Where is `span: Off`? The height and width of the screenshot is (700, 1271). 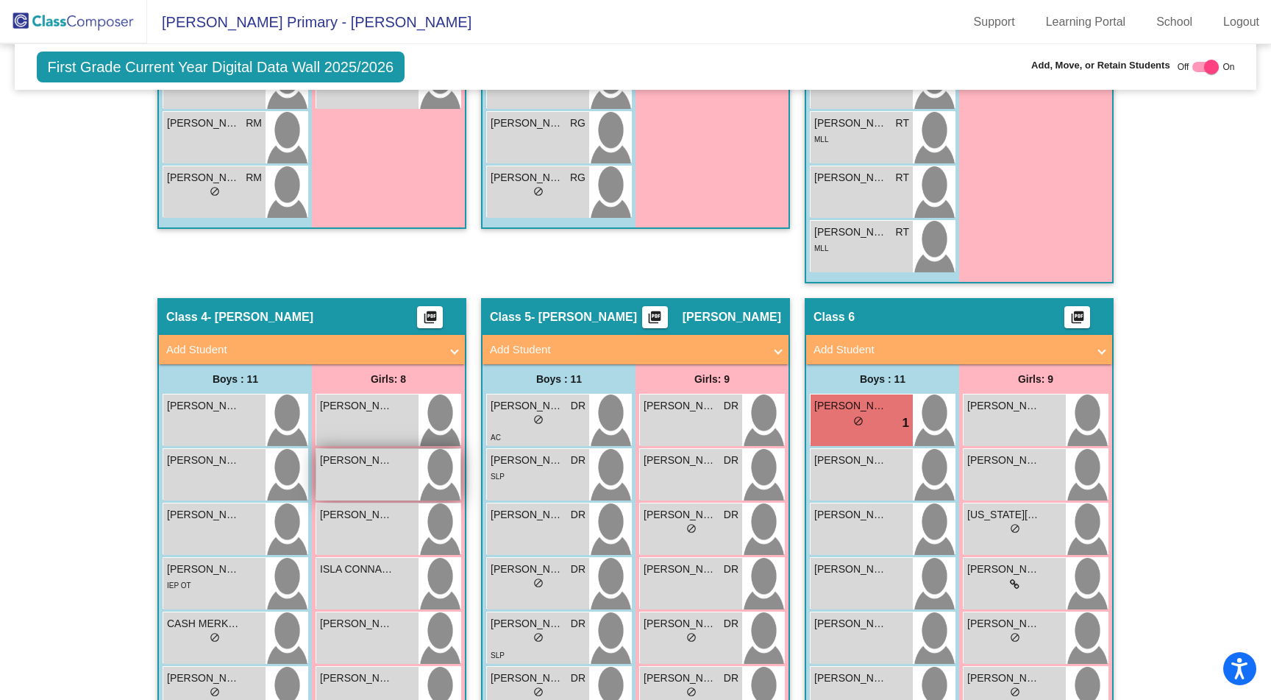
span: Off is located at coordinates (1184, 67).